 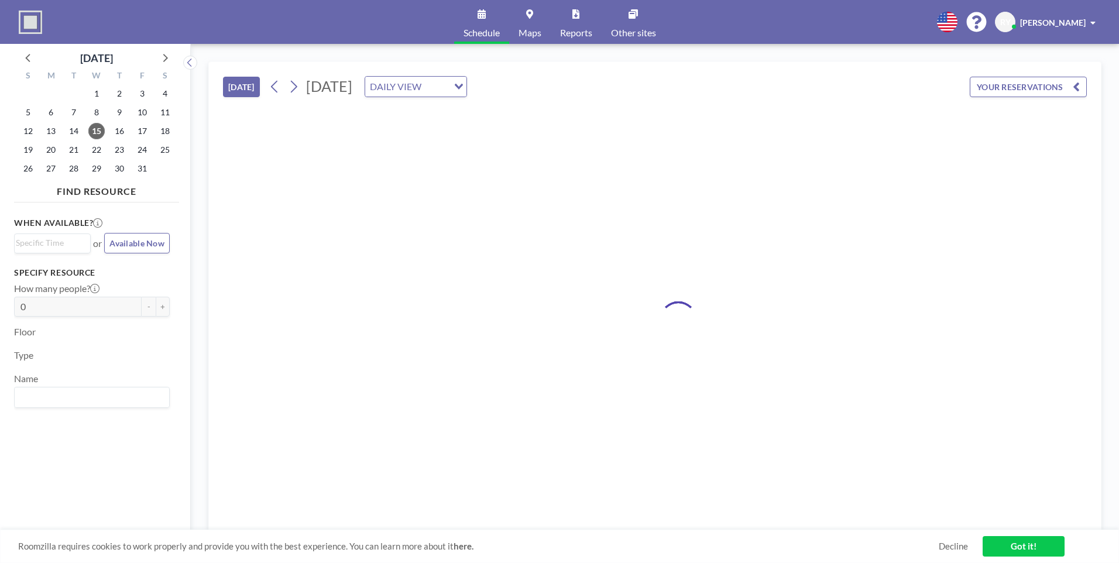 What do you see at coordinates (142, 150) in the screenshot?
I see `span: Friday, October 24, 2025` at bounding box center [142, 150].